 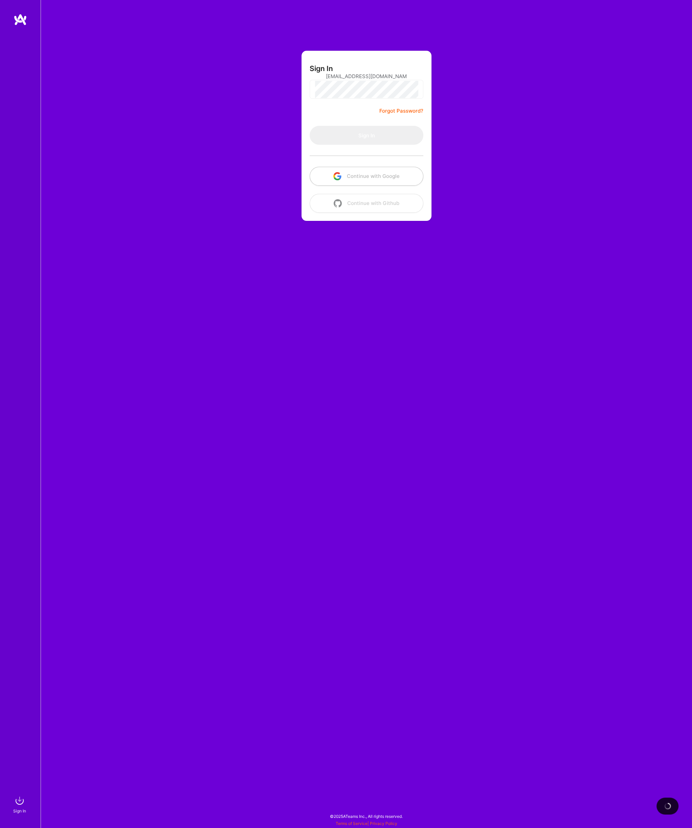 What do you see at coordinates (366, 203) in the screenshot?
I see `button: Continue with Github` at bounding box center [366, 203].